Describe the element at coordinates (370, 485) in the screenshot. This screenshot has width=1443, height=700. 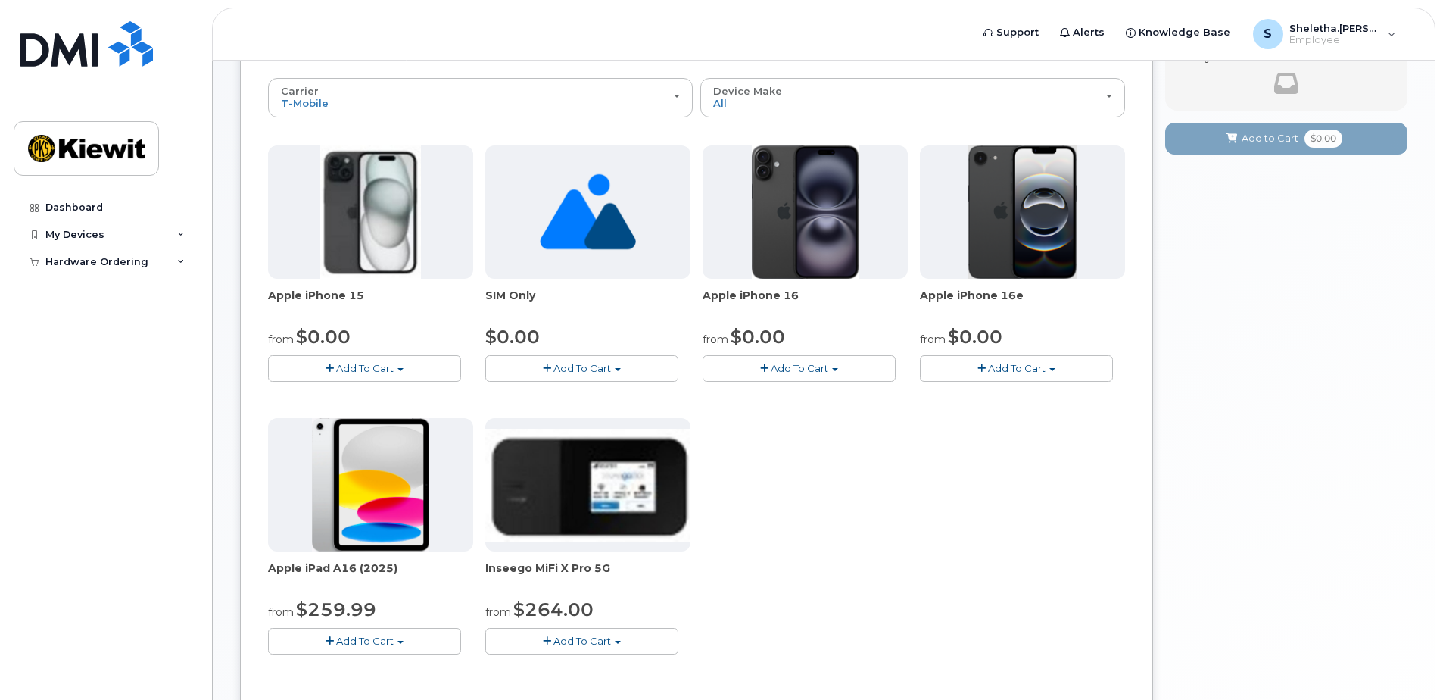
I see `img: ipad_11.png` at that location.